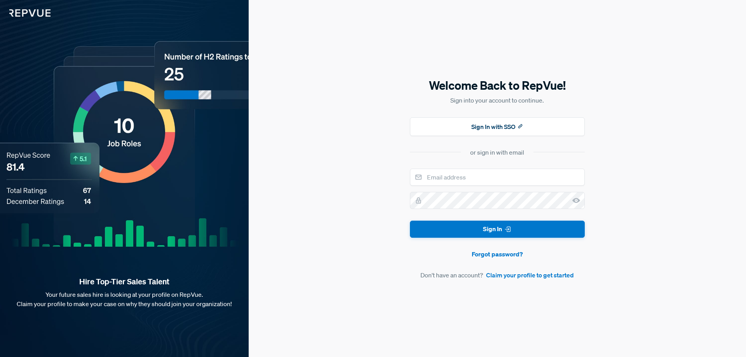 The width and height of the screenshot is (746, 357). Describe the element at coordinates (124, 282) in the screenshot. I see `strong: Hire Top-Tier Sales Talent` at that location.